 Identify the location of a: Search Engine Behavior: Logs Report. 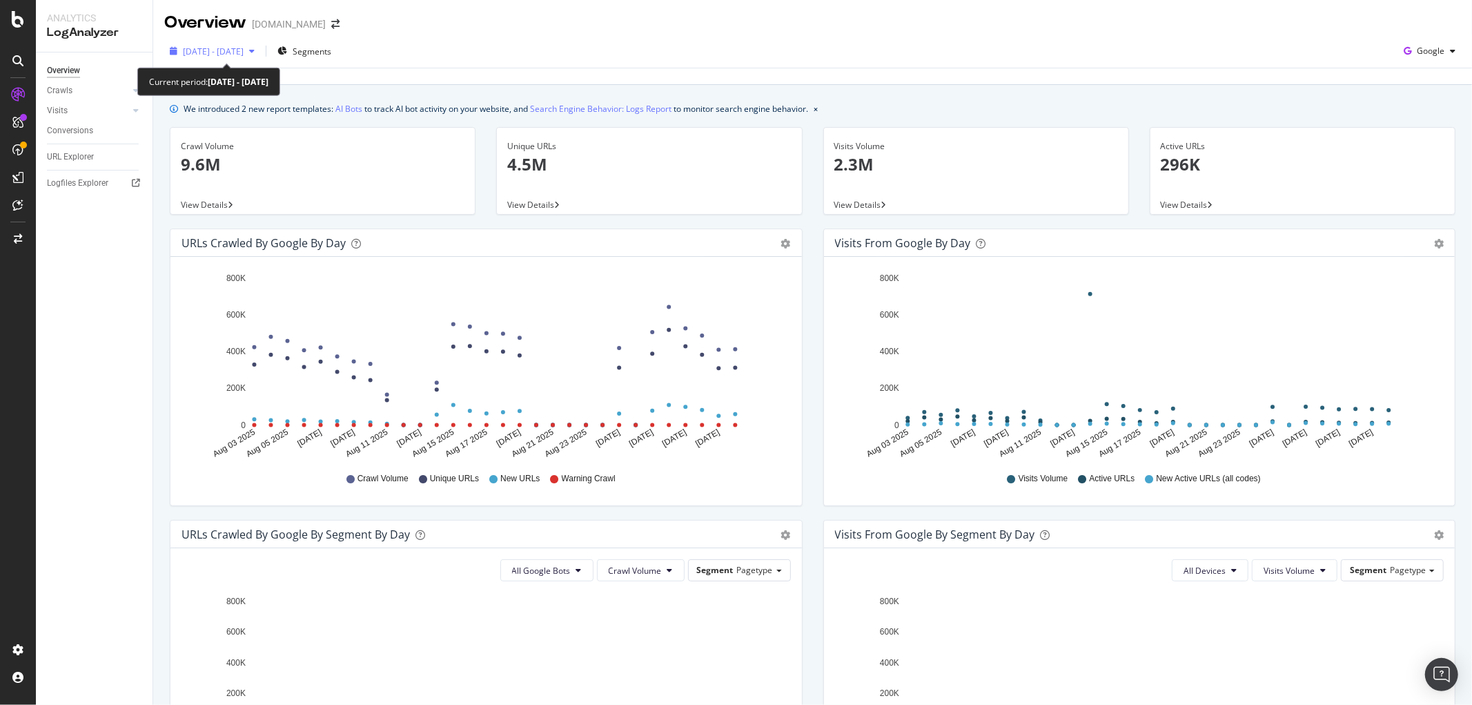
(600, 108).